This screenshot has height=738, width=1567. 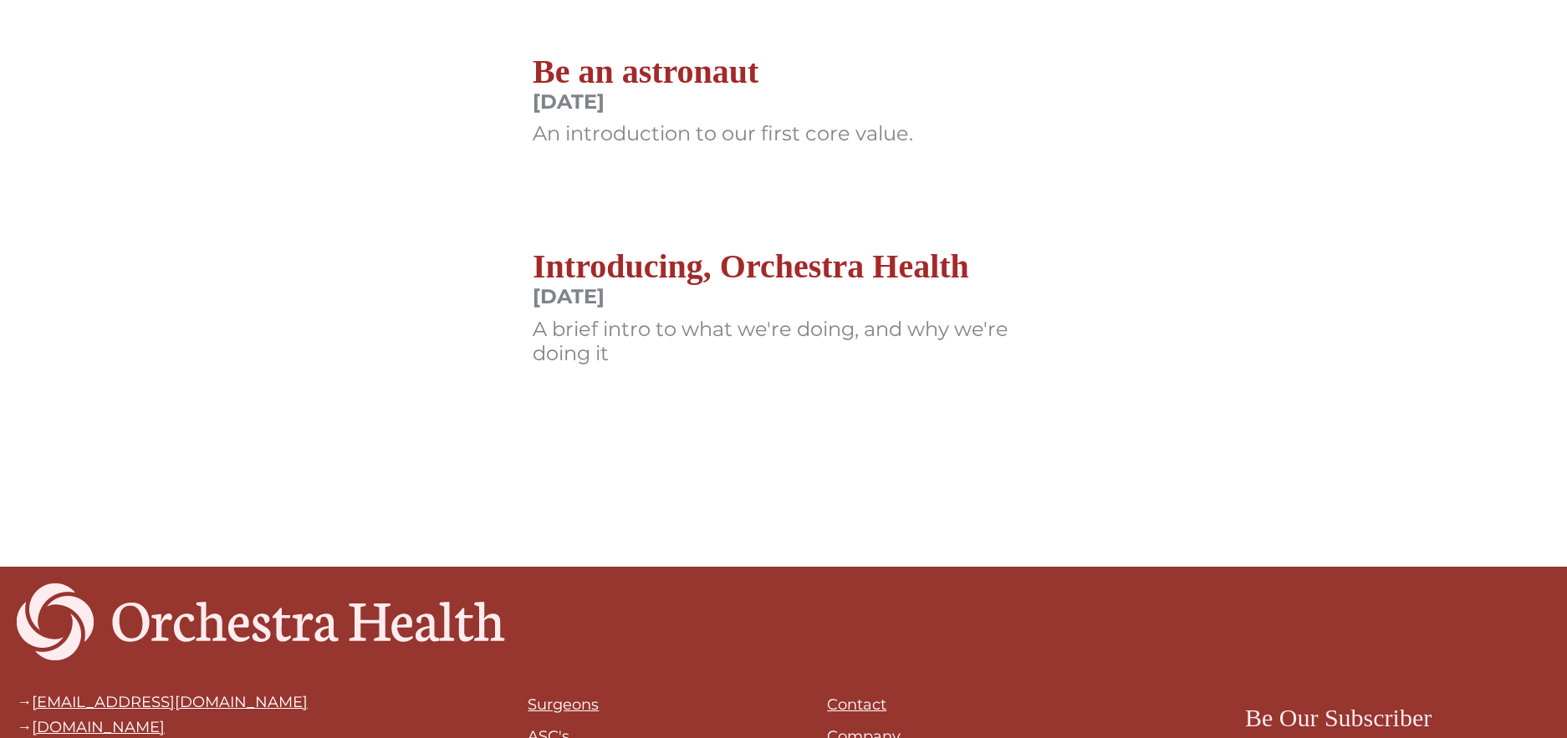 I want to click on div: A brief intro to what we're doing, and why we're doing it, so click(x=783, y=342).